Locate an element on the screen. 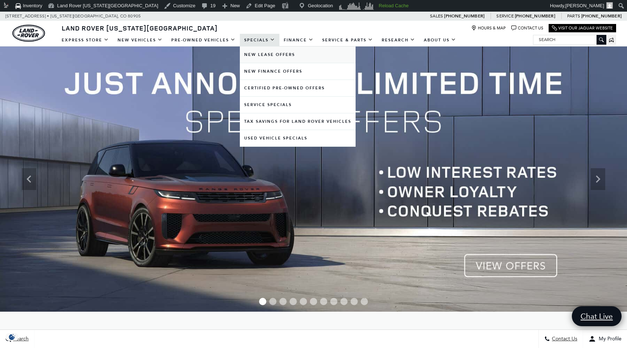 The image size is (627, 348). span: My Profile is located at coordinates (608, 339).